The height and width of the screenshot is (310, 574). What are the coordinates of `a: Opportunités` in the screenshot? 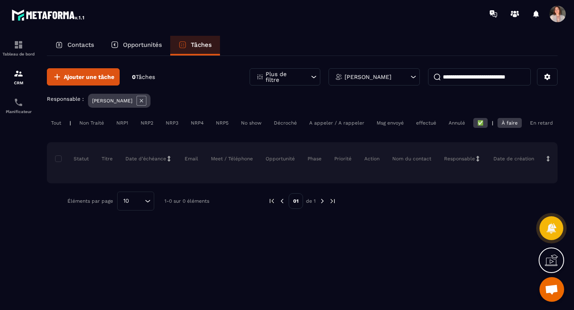 It's located at (136, 46).